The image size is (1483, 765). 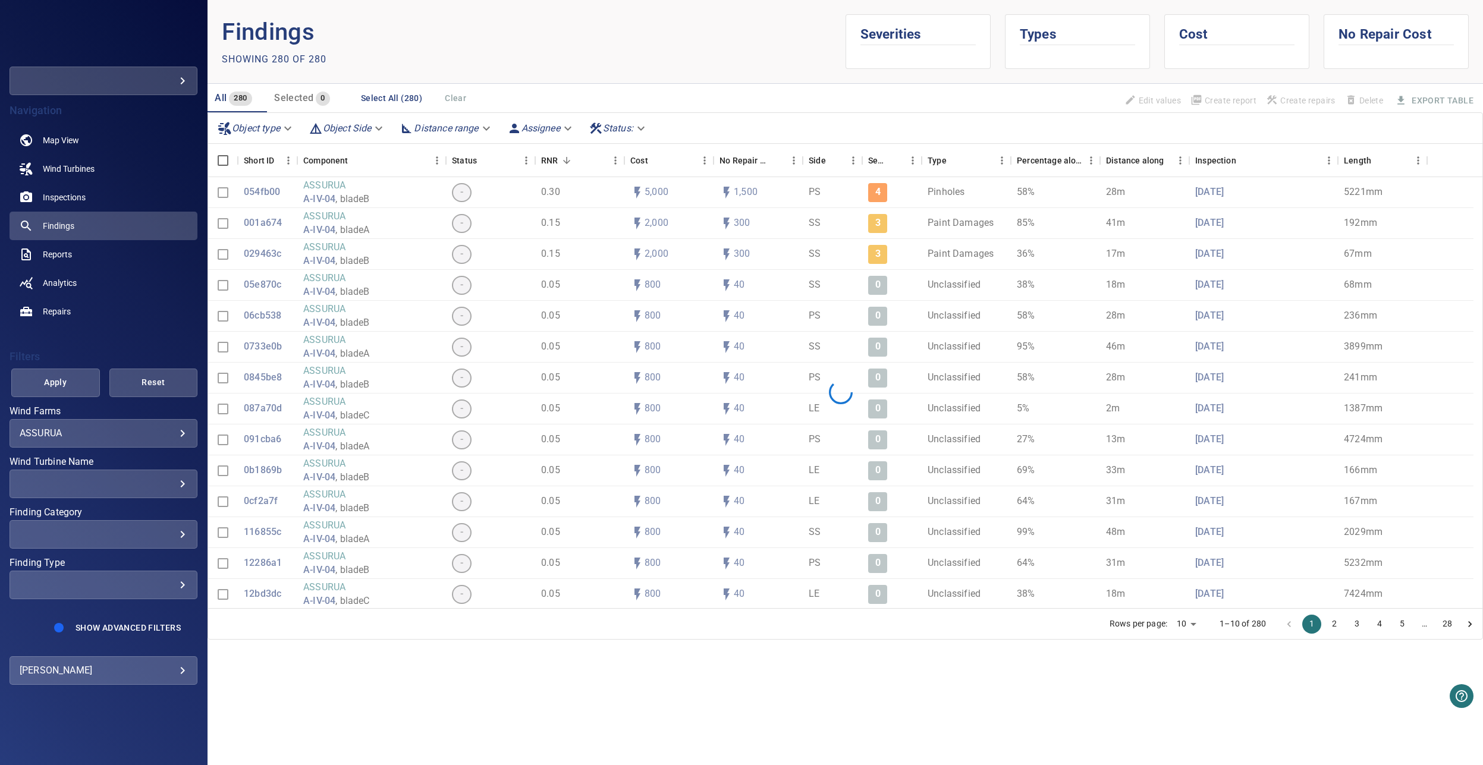 What do you see at coordinates (68, 169) in the screenshot?
I see `span: Wind Turbines` at bounding box center [68, 169].